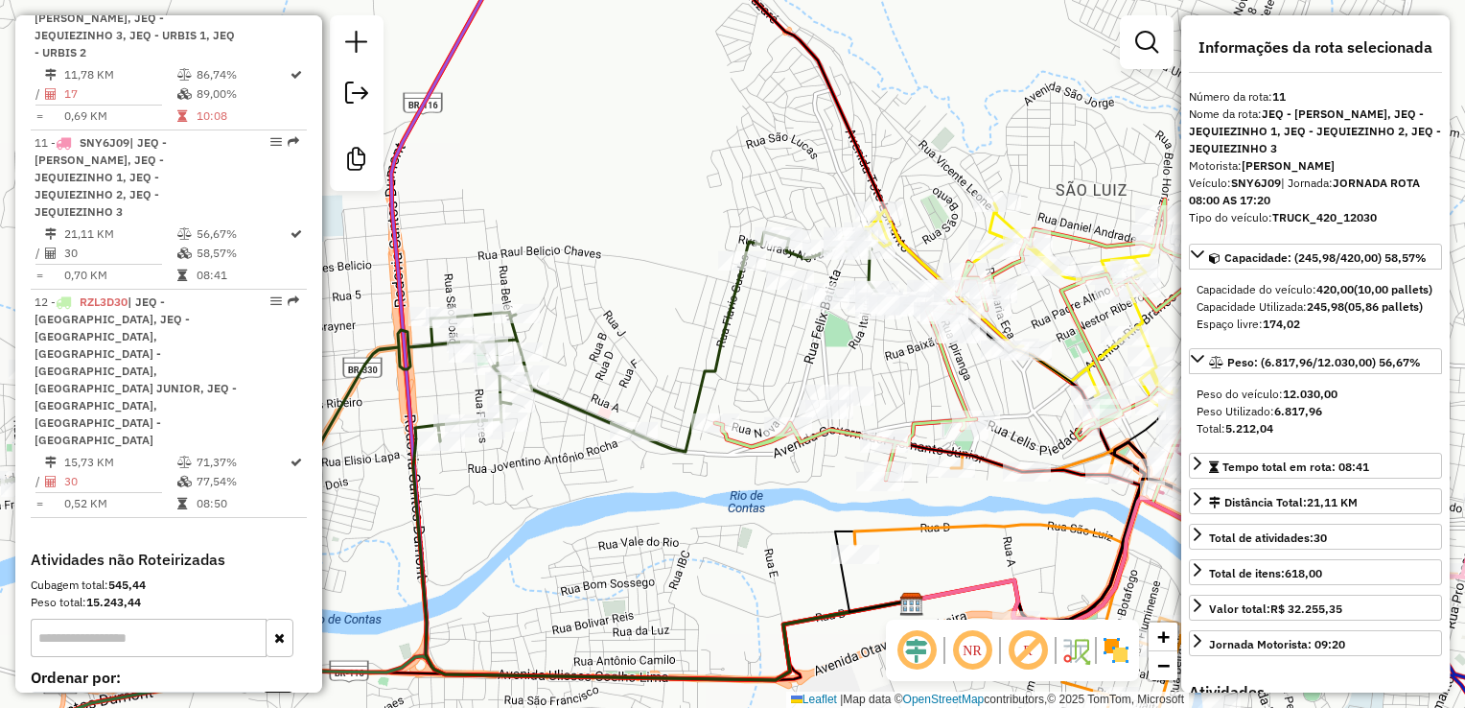 This screenshot has width=1465, height=708. I want to click on strong: 30, so click(1321, 537).